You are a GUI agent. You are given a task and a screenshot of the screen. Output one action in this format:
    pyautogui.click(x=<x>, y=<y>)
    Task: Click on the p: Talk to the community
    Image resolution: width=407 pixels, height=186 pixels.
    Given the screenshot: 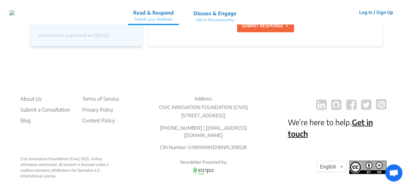 What is the action you would take?
    pyautogui.click(x=215, y=20)
    